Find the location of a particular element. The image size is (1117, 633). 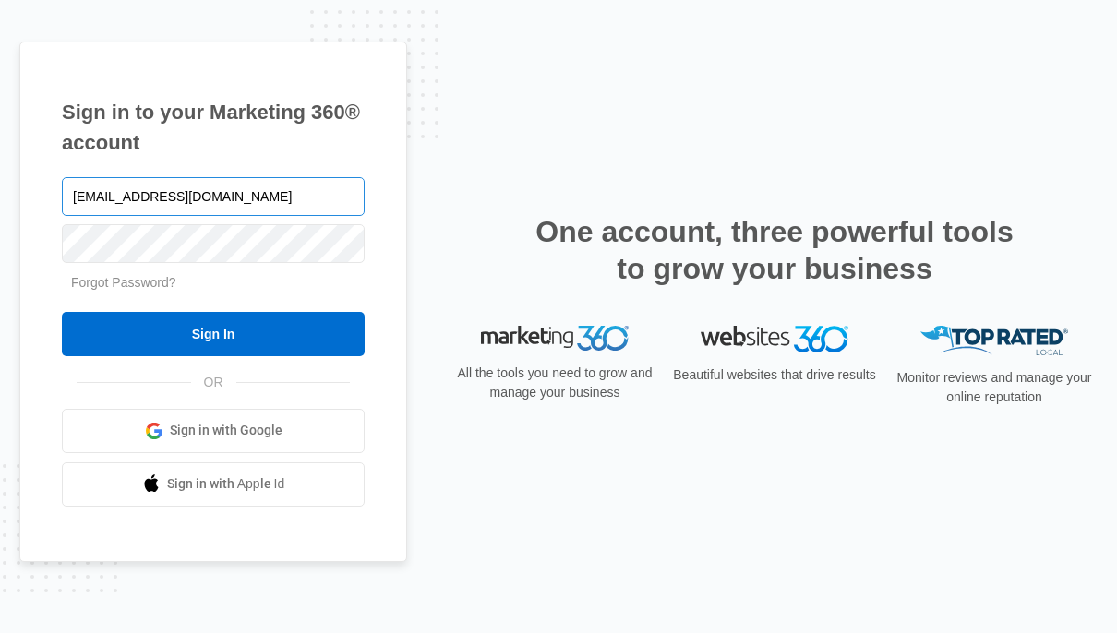

img: Marketing 360 is located at coordinates (555, 339).